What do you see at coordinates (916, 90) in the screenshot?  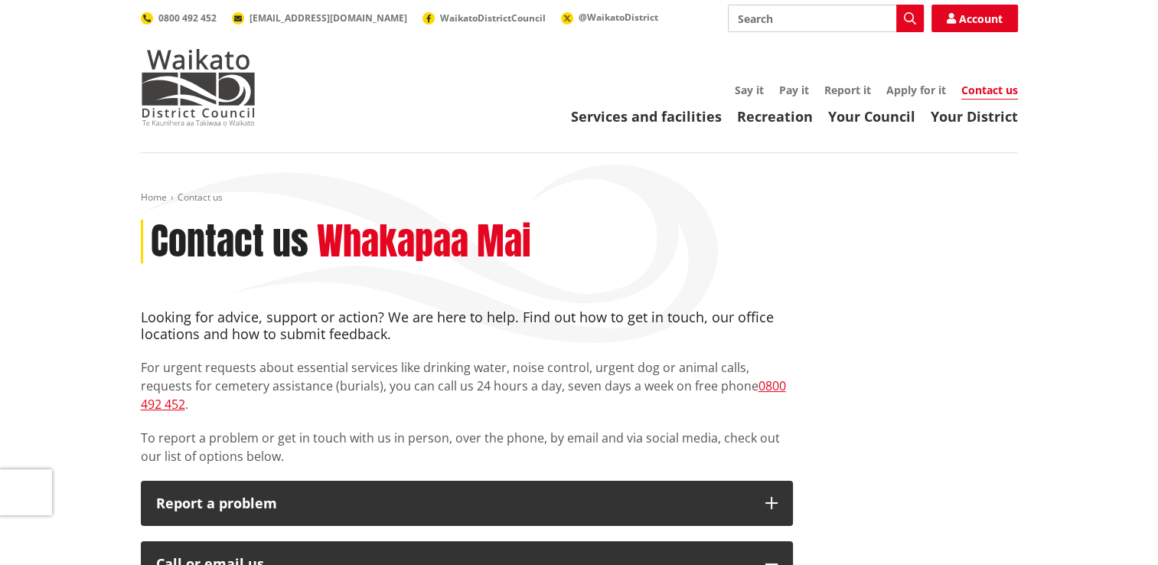 I see `a: Apply for it` at bounding box center [916, 90].